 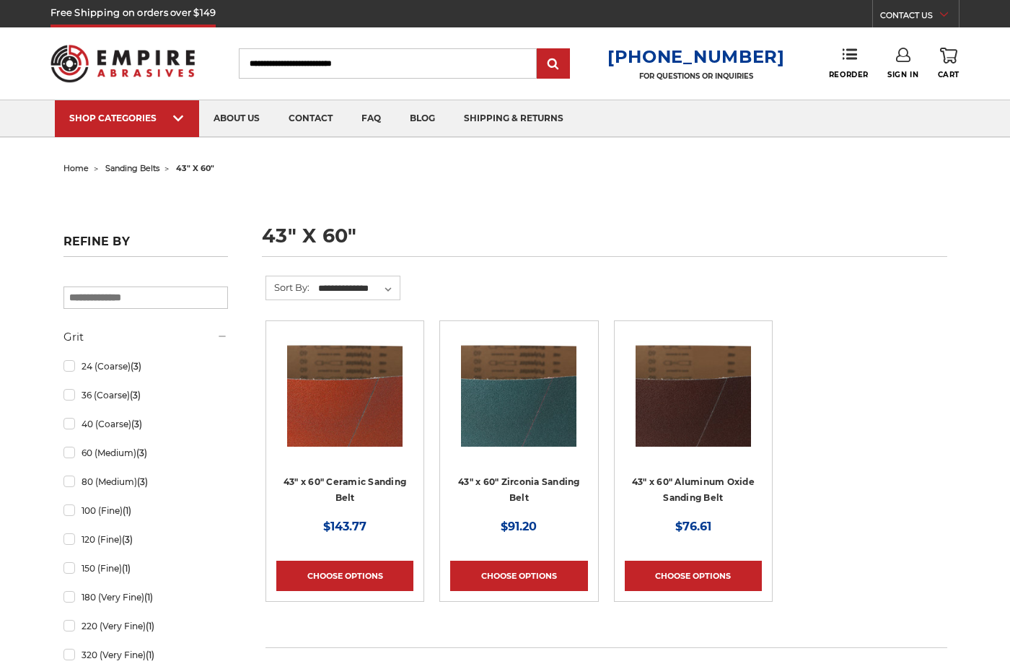 What do you see at coordinates (288, 287) in the screenshot?
I see `label: Sort By:` at bounding box center [288, 287].